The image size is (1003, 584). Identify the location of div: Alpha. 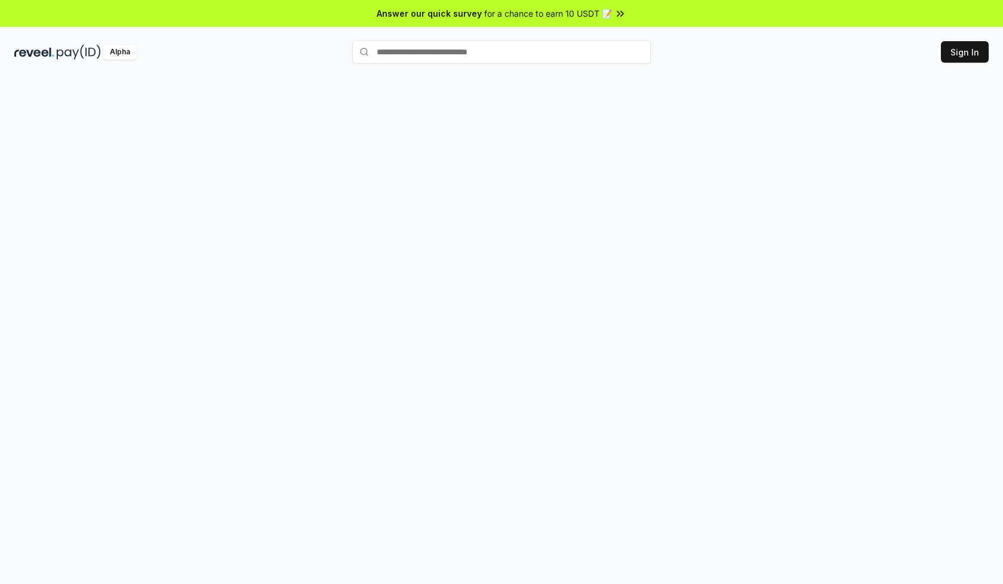
(120, 52).